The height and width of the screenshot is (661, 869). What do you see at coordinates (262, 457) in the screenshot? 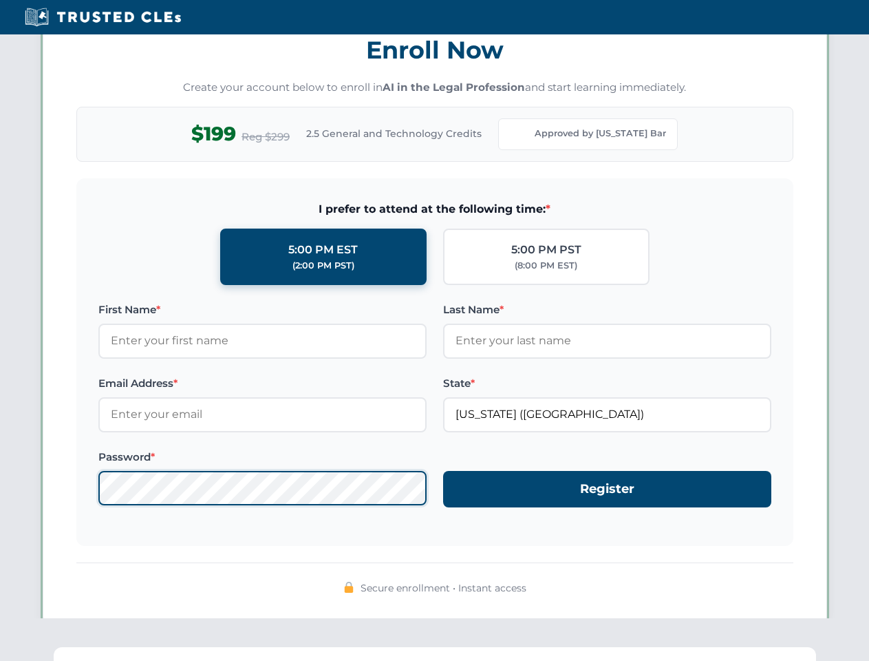
I see `label: Password` at bounding box center [262, 457].